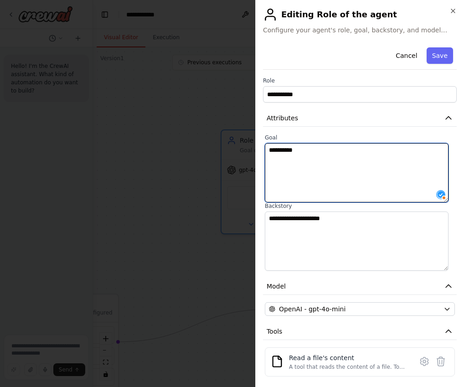 This screenshot has height=387, width=464. Describe the element at coordinates (360, 81) in the screenshot. I see `label: Role` at that location.